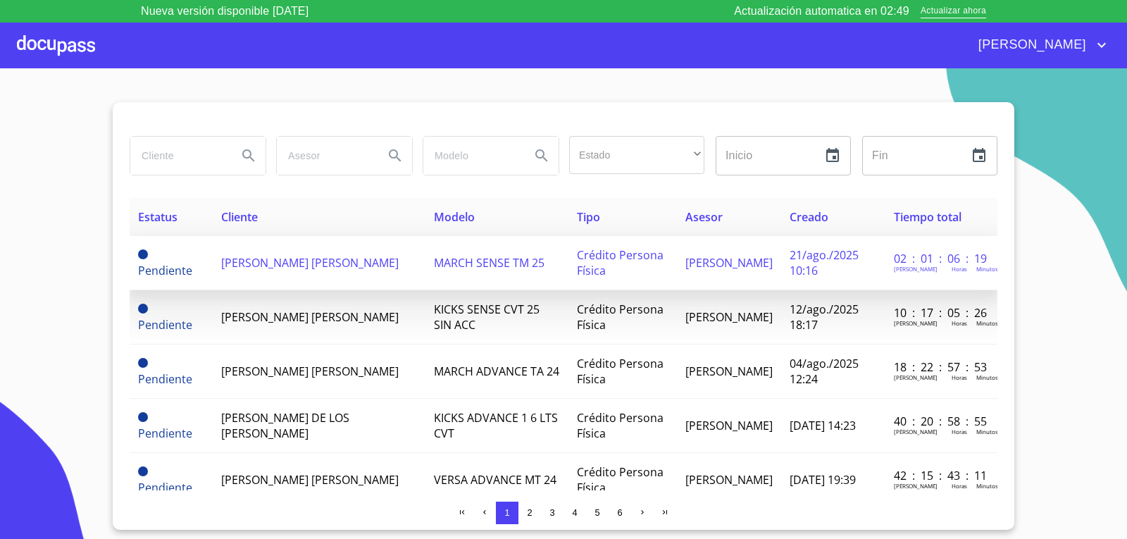 The image size is (1127, 539). What do you see at coordinates (240, 217) in the screenshot?
I see `span: Cliente` at bounding box center [240, 217].